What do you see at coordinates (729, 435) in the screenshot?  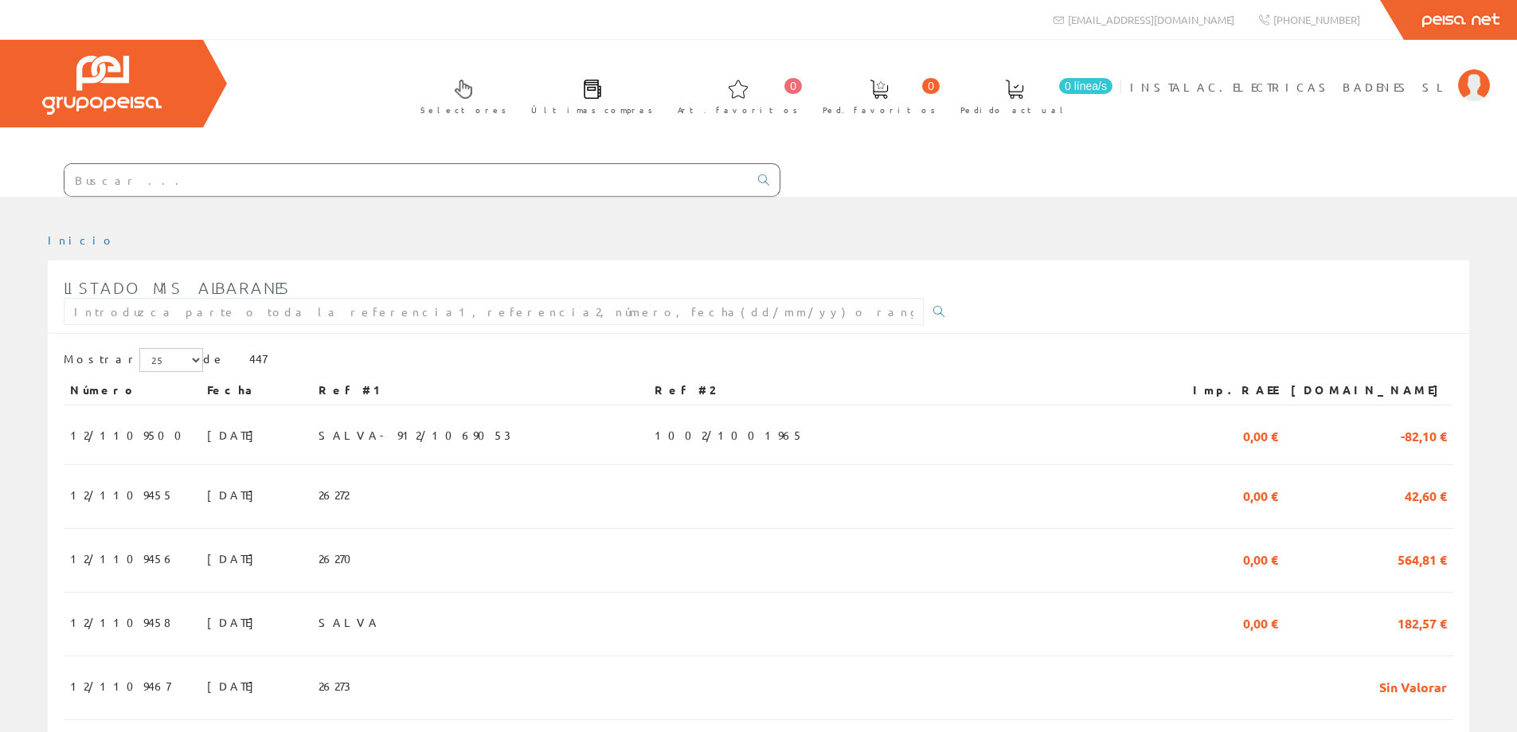 I see `span: 1002/1001965` at bounding box center [729, 435].